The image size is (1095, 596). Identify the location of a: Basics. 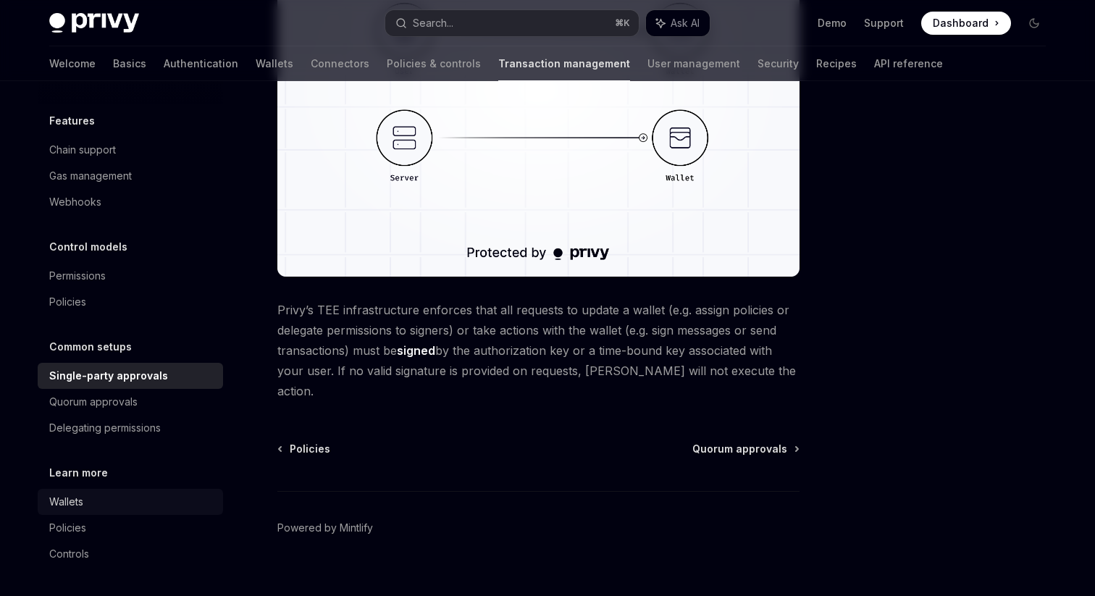
(130, 64).